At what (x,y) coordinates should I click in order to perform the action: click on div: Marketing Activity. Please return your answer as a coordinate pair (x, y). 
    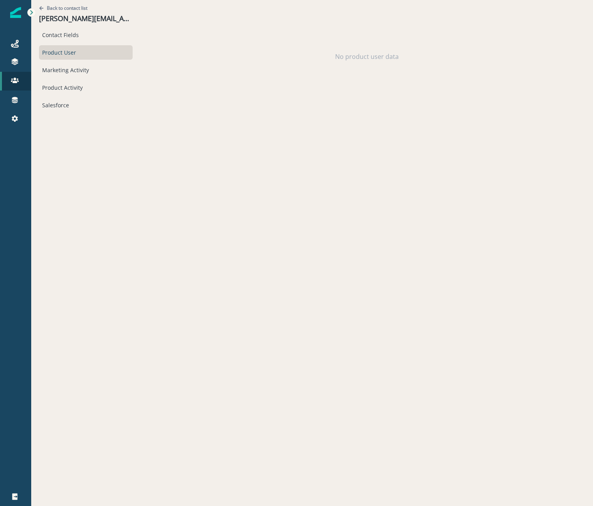
    Looking at the image, I should click on (86, 70).